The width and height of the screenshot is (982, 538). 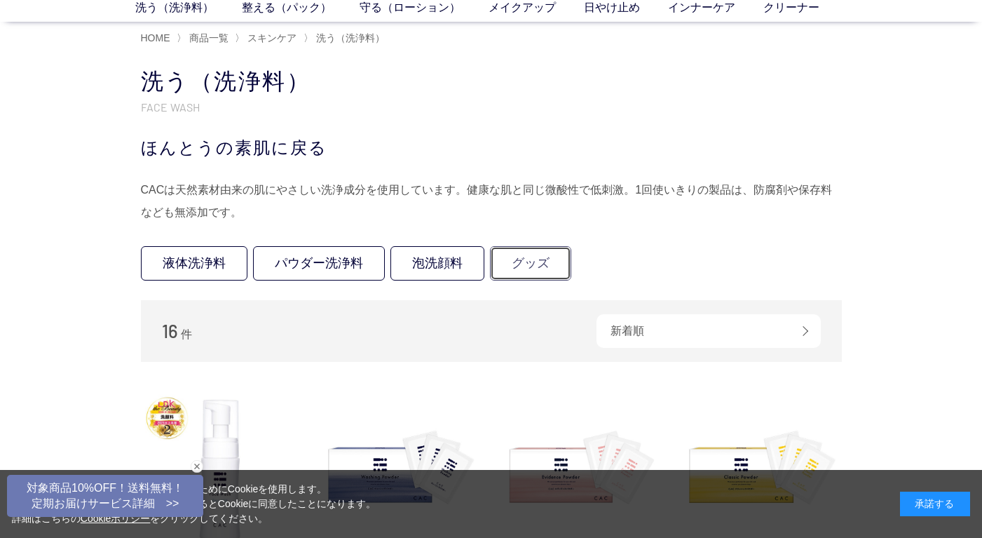 I want to click on p: FACE WASH, so click(x=491, y=107).